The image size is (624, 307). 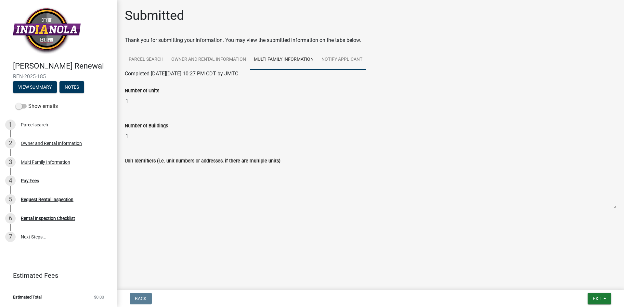 What do you see at coordinates (10, 162) in the screenshot?
I see `div: 3` at bounding box center [10, 162].